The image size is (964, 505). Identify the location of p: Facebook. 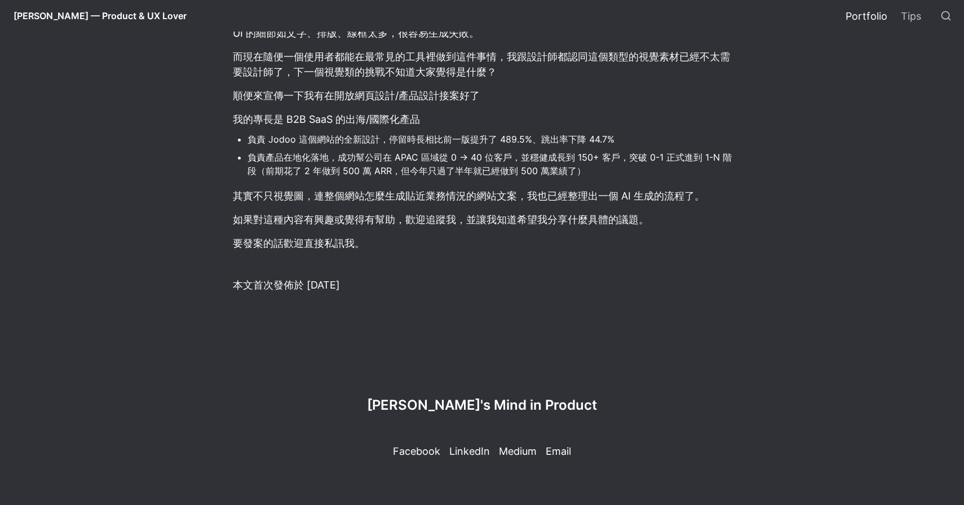
(416, 451).